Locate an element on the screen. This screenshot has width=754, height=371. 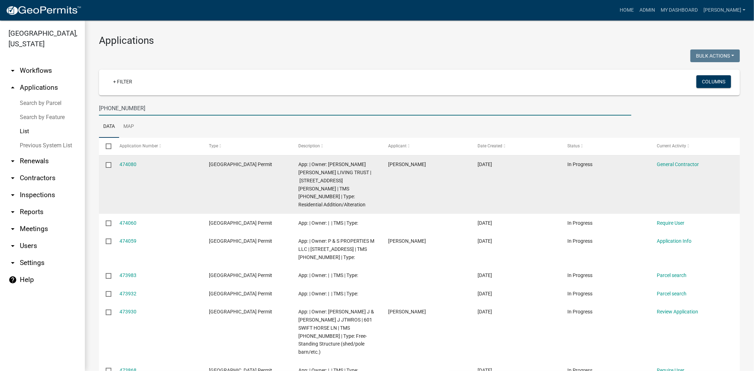
button: Columns is located at coordinates (713, 82).